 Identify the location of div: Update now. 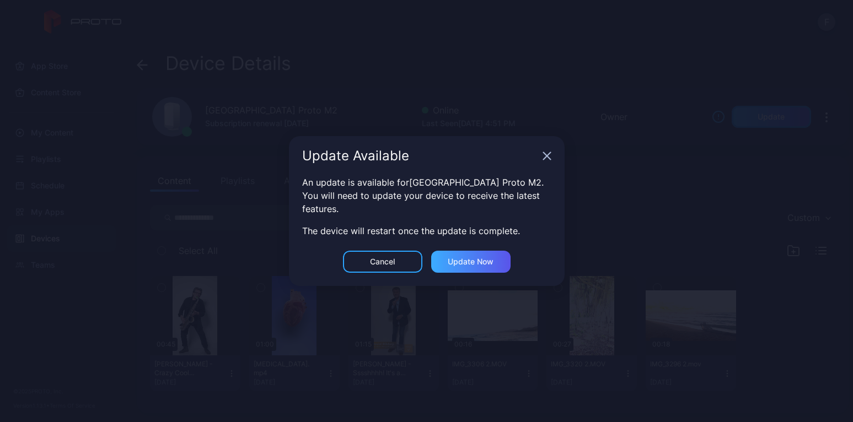
(470, 262).